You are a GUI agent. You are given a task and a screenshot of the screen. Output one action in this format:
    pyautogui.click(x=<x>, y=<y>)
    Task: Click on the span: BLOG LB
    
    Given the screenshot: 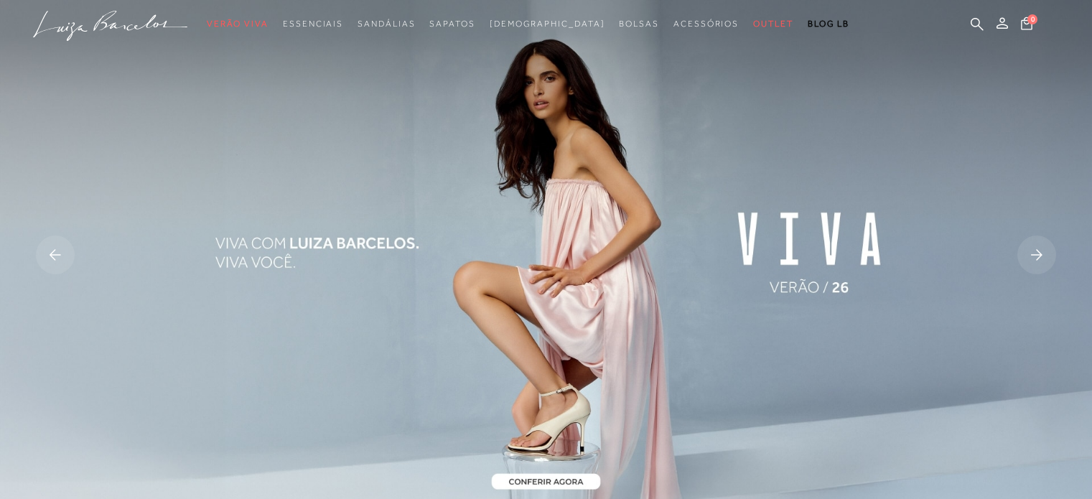 What is the action you would take?
    pyautogui.click(x=829, y=24)
    